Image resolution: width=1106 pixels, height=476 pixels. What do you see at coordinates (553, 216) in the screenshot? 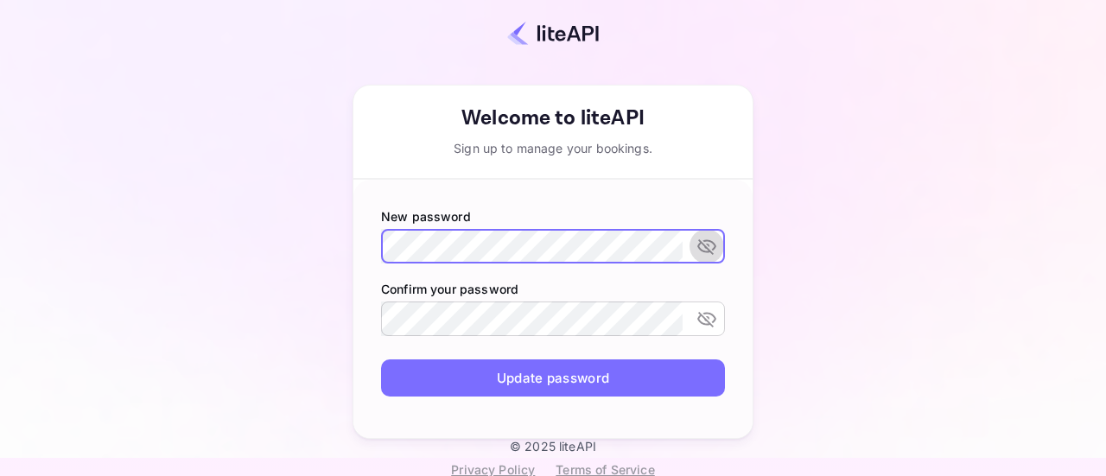
I see `label: New password` at bounding box center [553, 216].